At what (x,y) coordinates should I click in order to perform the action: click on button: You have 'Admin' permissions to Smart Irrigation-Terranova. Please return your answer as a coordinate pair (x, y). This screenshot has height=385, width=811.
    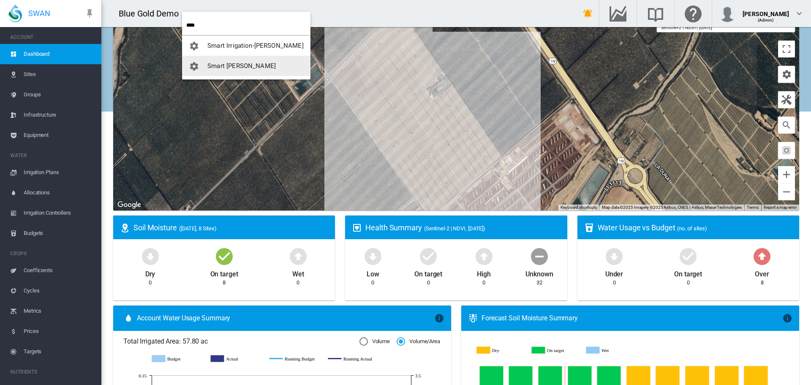
    Looking at the image, I should click on (246, 46).